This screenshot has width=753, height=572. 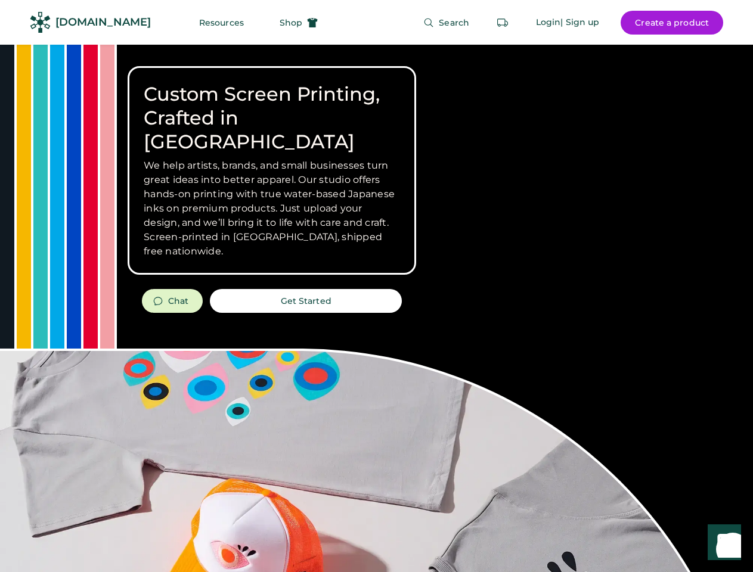 What do you see at coordinates (272, 209) in the screenshot?
I see `h3: We help artists, brands, and small businesses turn great ideas into better apparel. Our studio of...` at bounding box center [272, 209].